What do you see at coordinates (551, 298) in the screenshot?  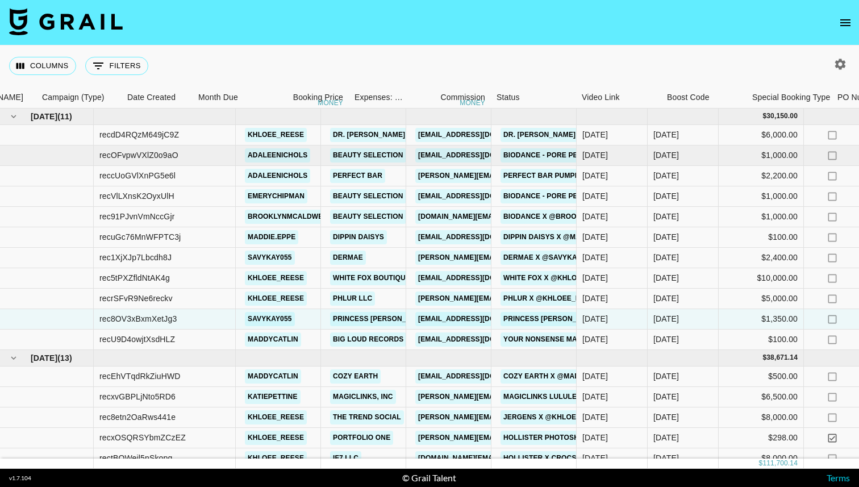 I see `a: Phlur x @khloee_reese` at bounding box center [551, 298].